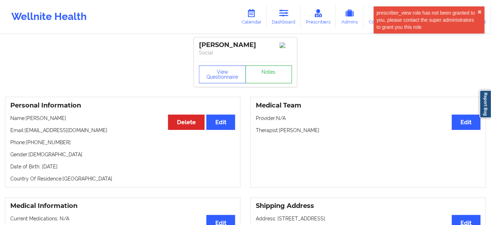 This screenshot has height=225, width=491. I want to click on a: Notes, so click(269, 74).